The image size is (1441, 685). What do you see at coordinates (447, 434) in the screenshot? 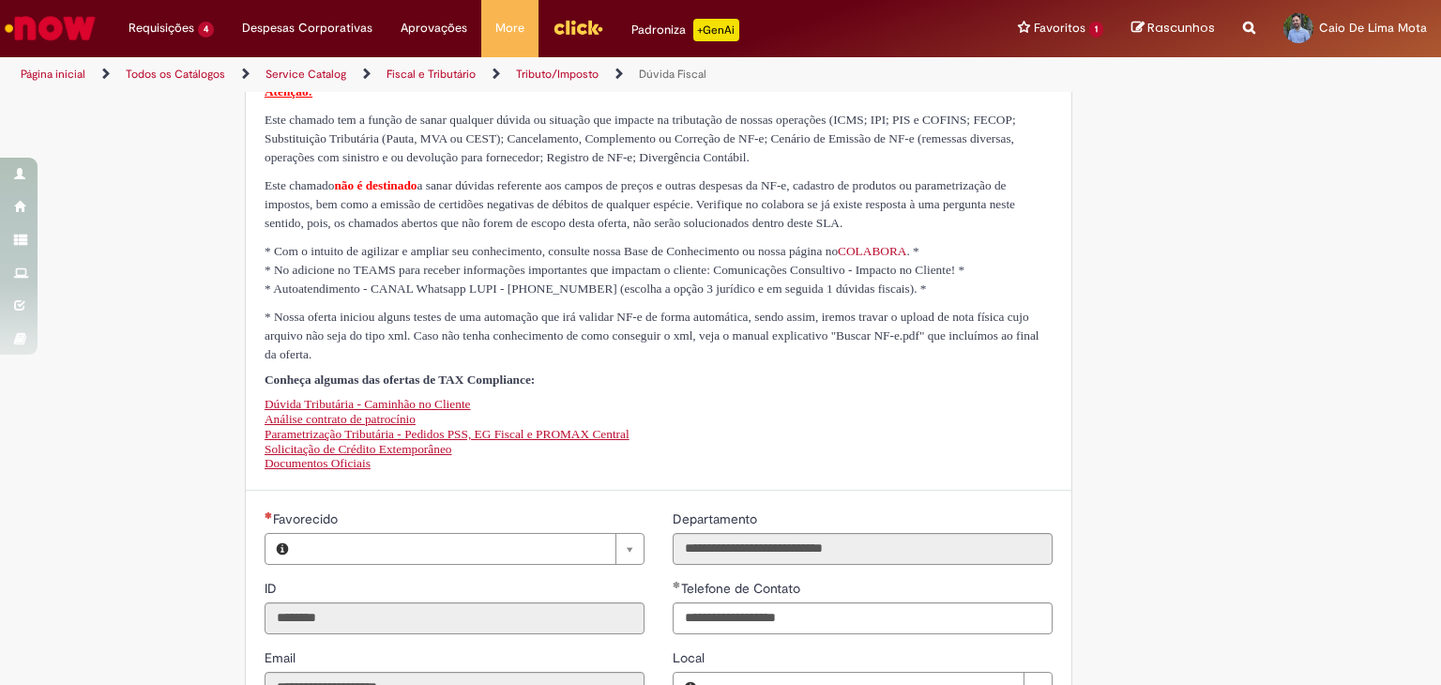
I see `a: Parametrização Tributária - Pedidos PSS, EG Fiscal e PROMAX Central` at bounding box center [447, 434].